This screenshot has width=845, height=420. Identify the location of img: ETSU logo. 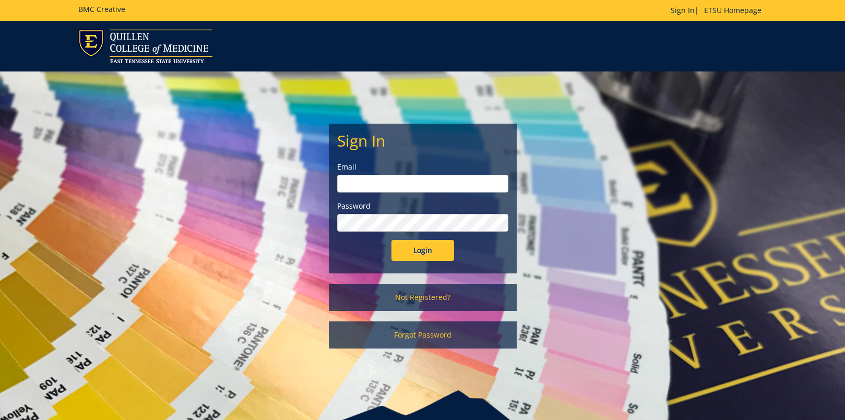
(145, 46).